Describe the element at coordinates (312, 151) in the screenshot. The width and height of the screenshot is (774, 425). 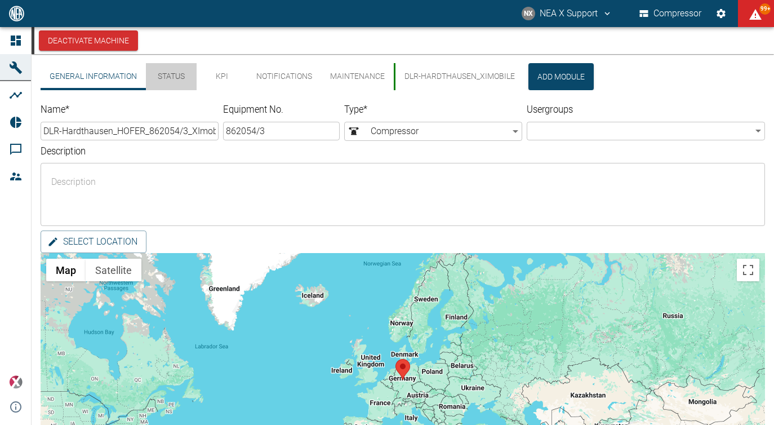
I see `label: Description` at that location.